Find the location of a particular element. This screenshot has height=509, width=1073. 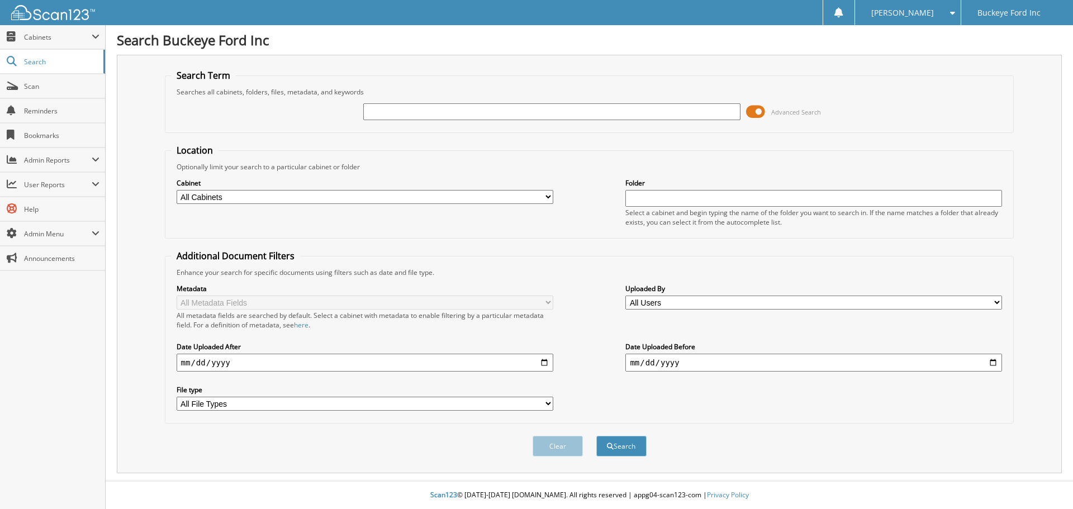

div: Optionally limit your search to a particular cabinet or folder is located at coordinates (590, 167).